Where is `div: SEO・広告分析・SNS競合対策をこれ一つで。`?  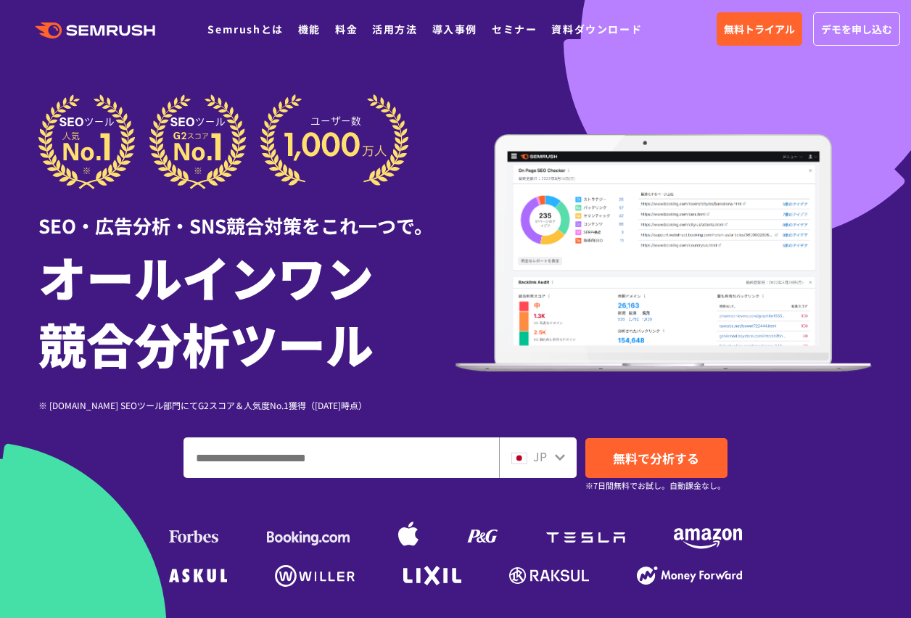 div: SEO・広告分析・SNS競合対策をこれ一つで。 is located at coordinates (247, 214).